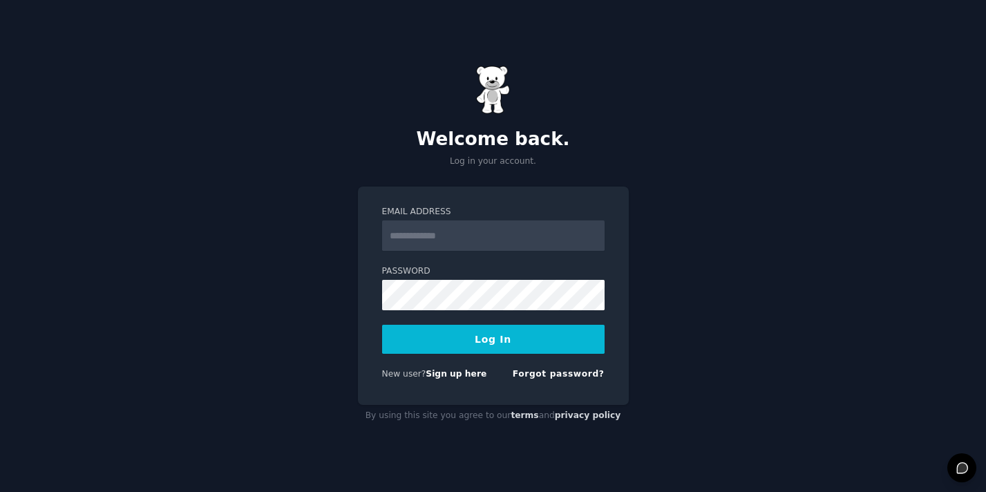 The width and height of the screenshot is (986, 492). What do you see at coordinates (493, 90) in the screenshot?
I see `img: Gummy Bear` at bounding box center [493, 90].